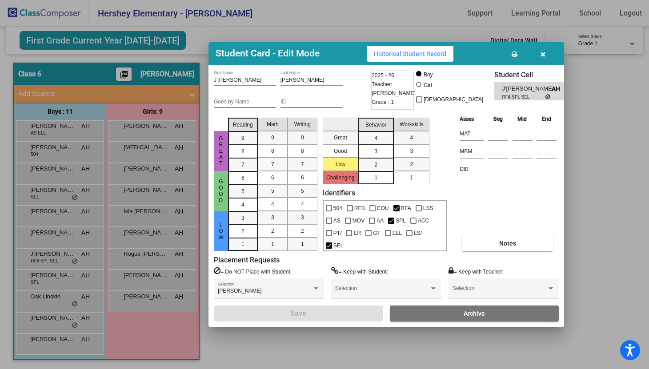 The image size is (649, 369). What do you see at coordinates (533, 75) in the screenshot?
I see `h3: Student Cell` at bounding box center [533, 75].